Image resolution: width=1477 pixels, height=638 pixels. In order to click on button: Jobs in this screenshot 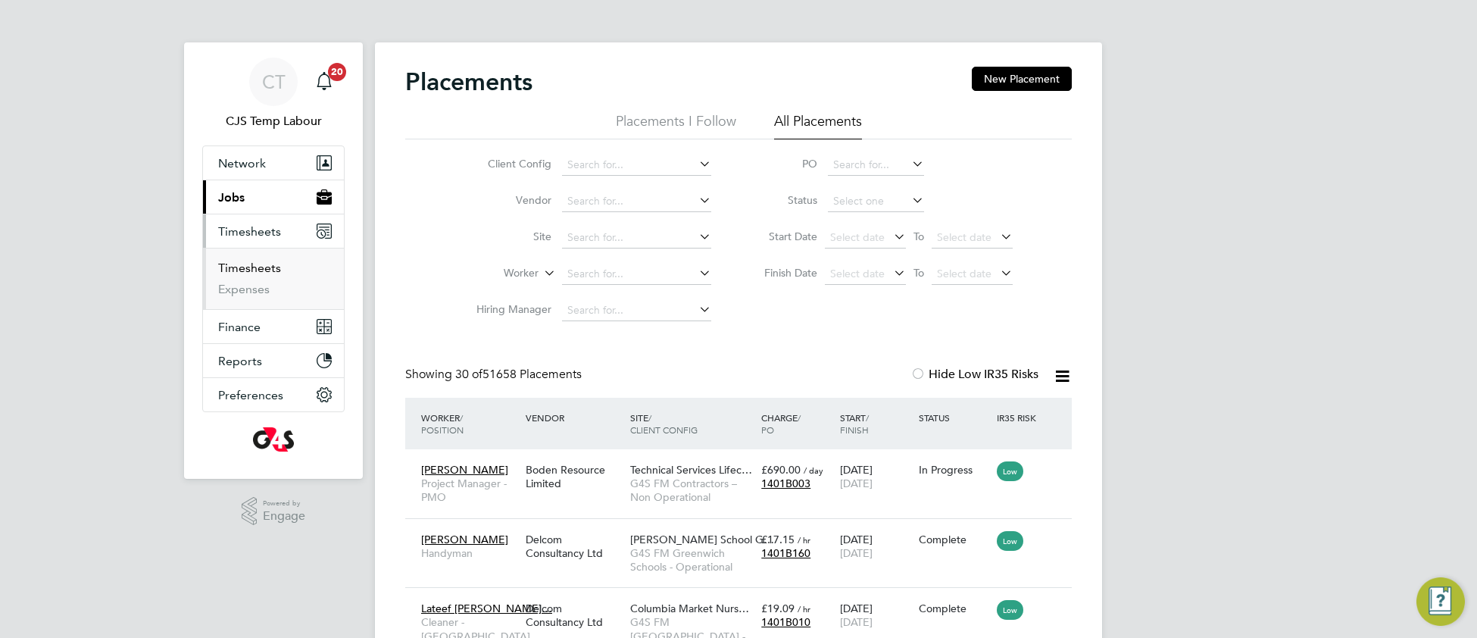, I will do `click(273, 197)`.